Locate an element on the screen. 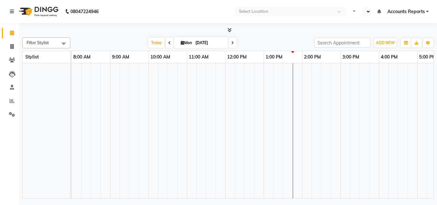 Image resolution: width=437 pixels, height=205 pixels. a: 8:00 AM is located at coordinates (82, 57).